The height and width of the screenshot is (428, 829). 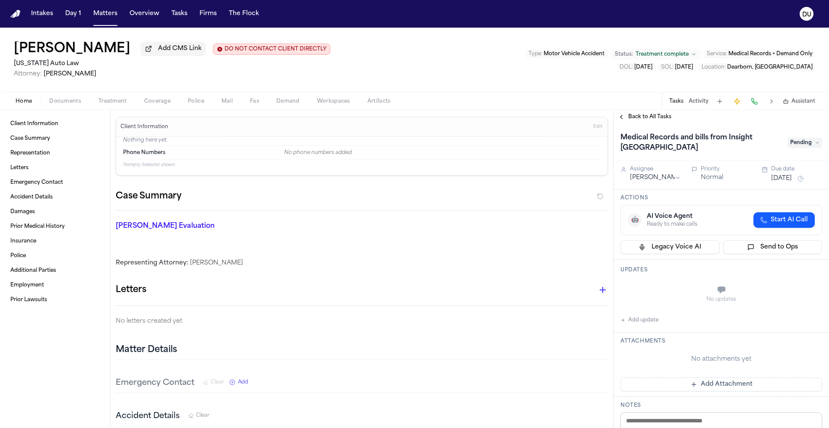 What do you see at coordinates (213, 383) in the screenshot?
I see `button: Clear Emergency Contact` at bounding box center [213, 383].